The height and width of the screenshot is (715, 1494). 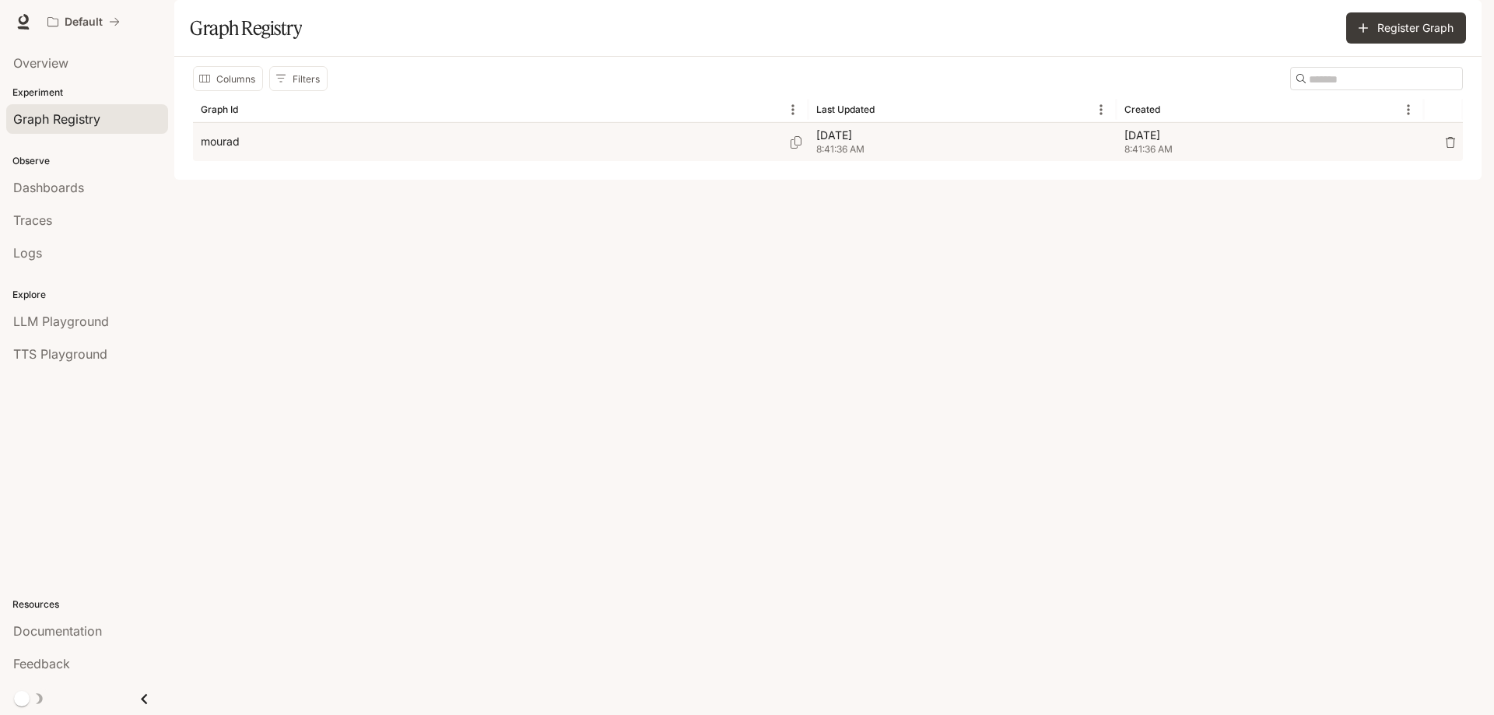 What do you see at coordinates (298, 79) in the screenshot?
I see `button: Show filters` at bounding box center [298, 79].